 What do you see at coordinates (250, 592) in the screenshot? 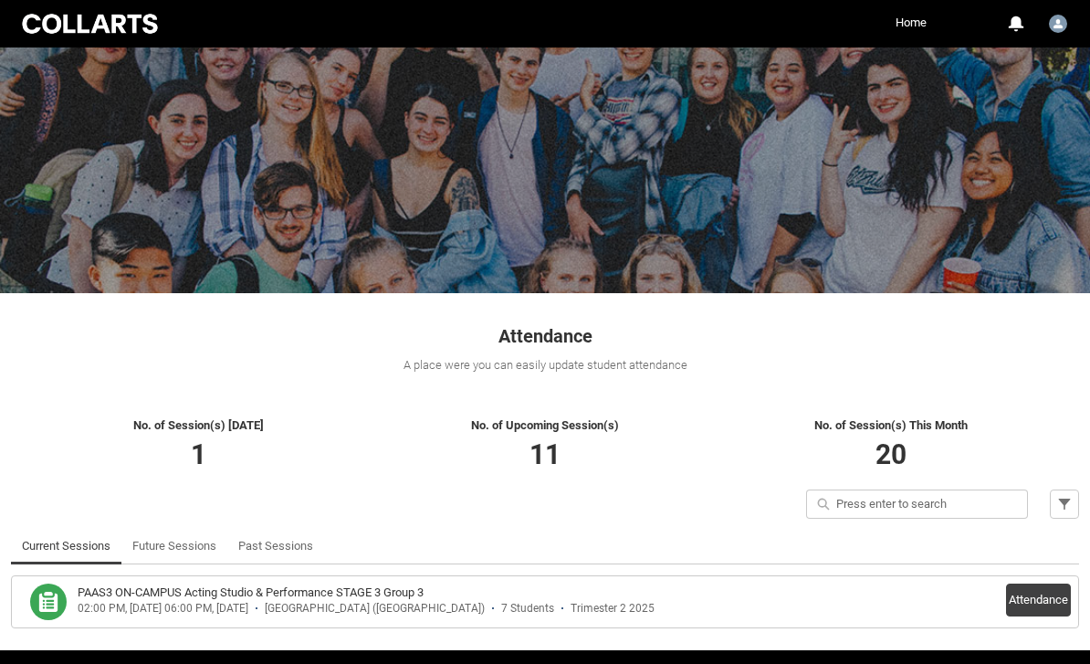
I see `h3: PAAS3 ON-CAMPUS Acting Studio & Performance STAGE 3 Group 3` at bounding box center [250, 592].